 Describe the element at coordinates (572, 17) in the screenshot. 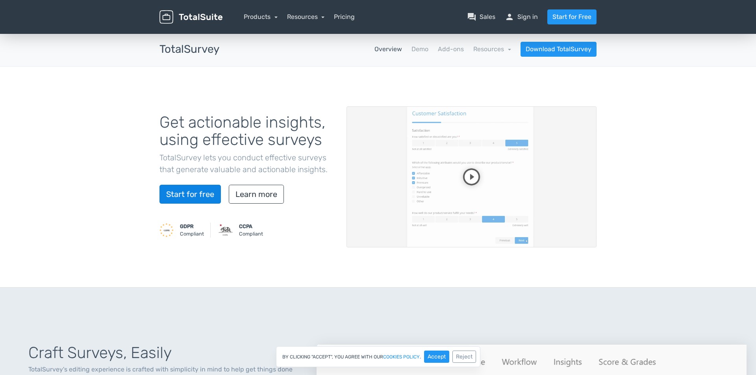

I see `a: Start for Free` at that location.